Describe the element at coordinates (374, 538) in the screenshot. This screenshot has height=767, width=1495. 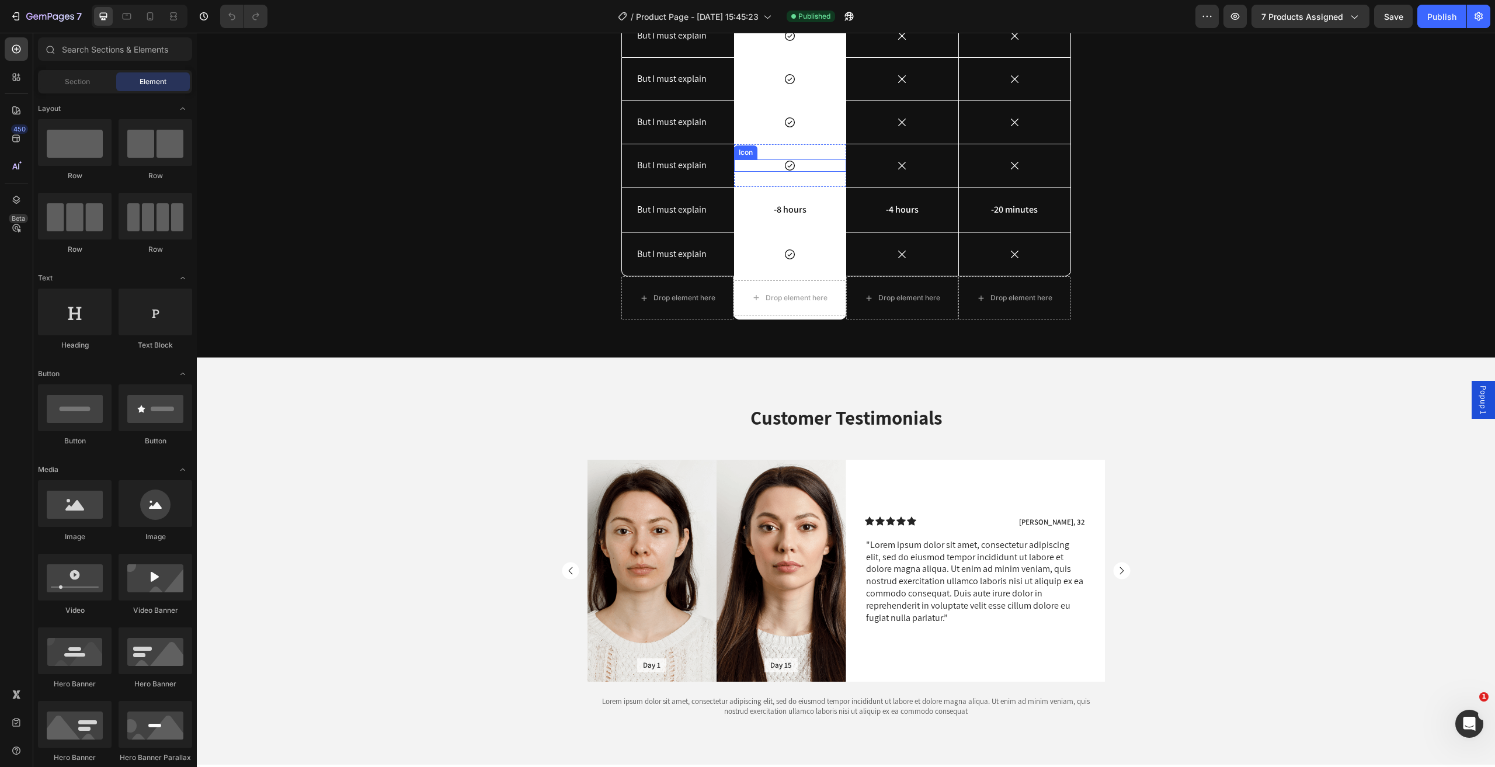
I see `button: Carousel Back Arrow` at that location.